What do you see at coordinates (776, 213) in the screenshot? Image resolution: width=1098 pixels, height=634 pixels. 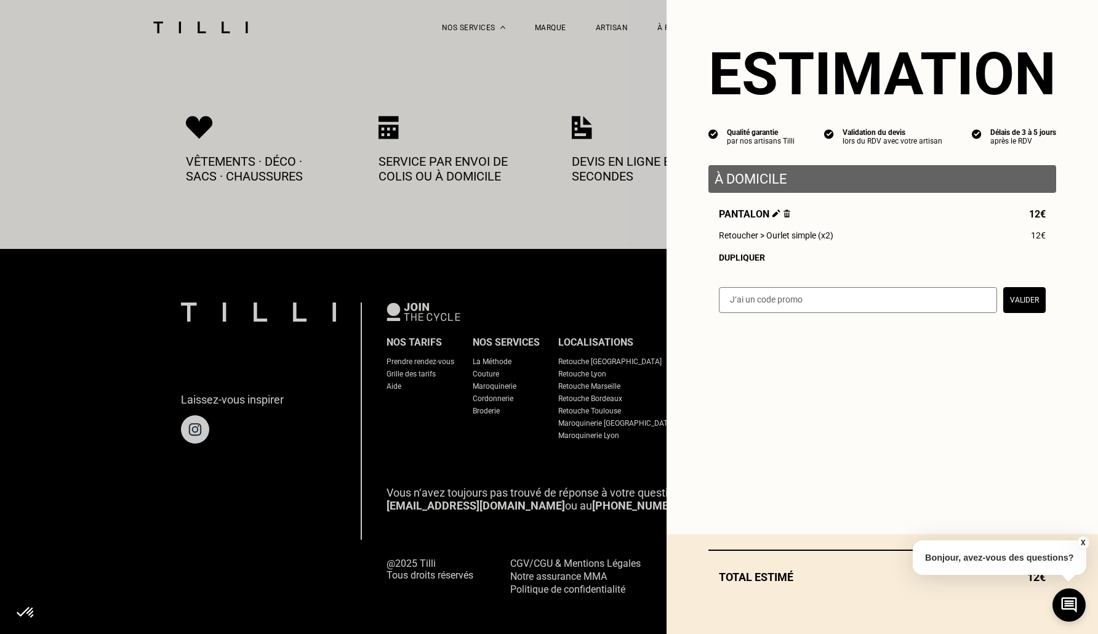 I see `img: Éditer` at bounding box center [776, 213].